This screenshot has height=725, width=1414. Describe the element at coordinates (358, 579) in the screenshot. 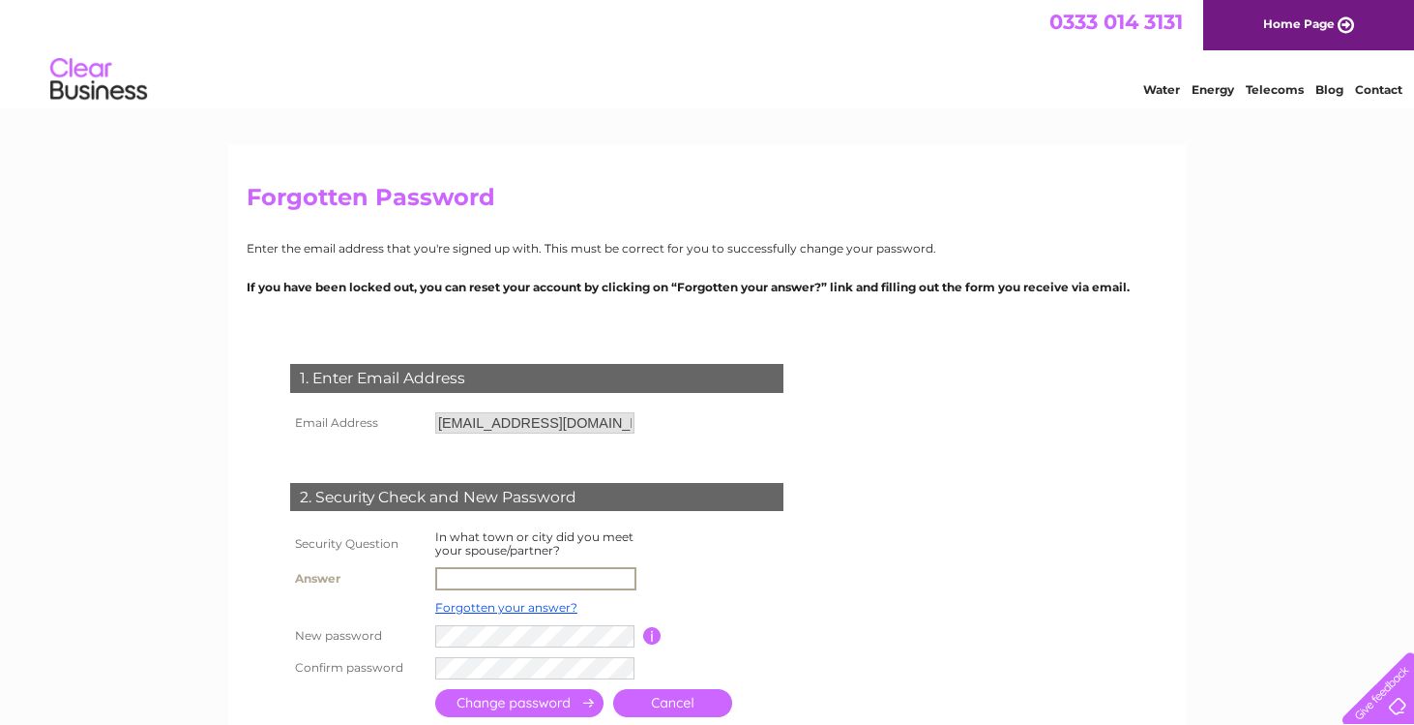

I see `th: Answer` at that location.